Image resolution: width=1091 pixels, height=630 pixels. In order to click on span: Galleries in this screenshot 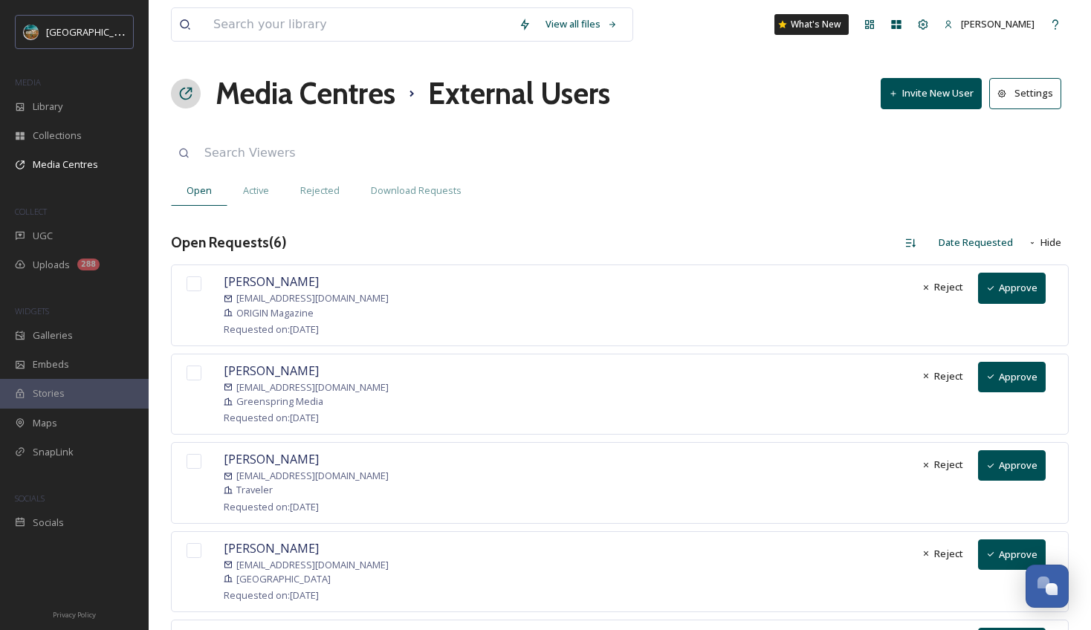, I will do `click(53, 335)`.